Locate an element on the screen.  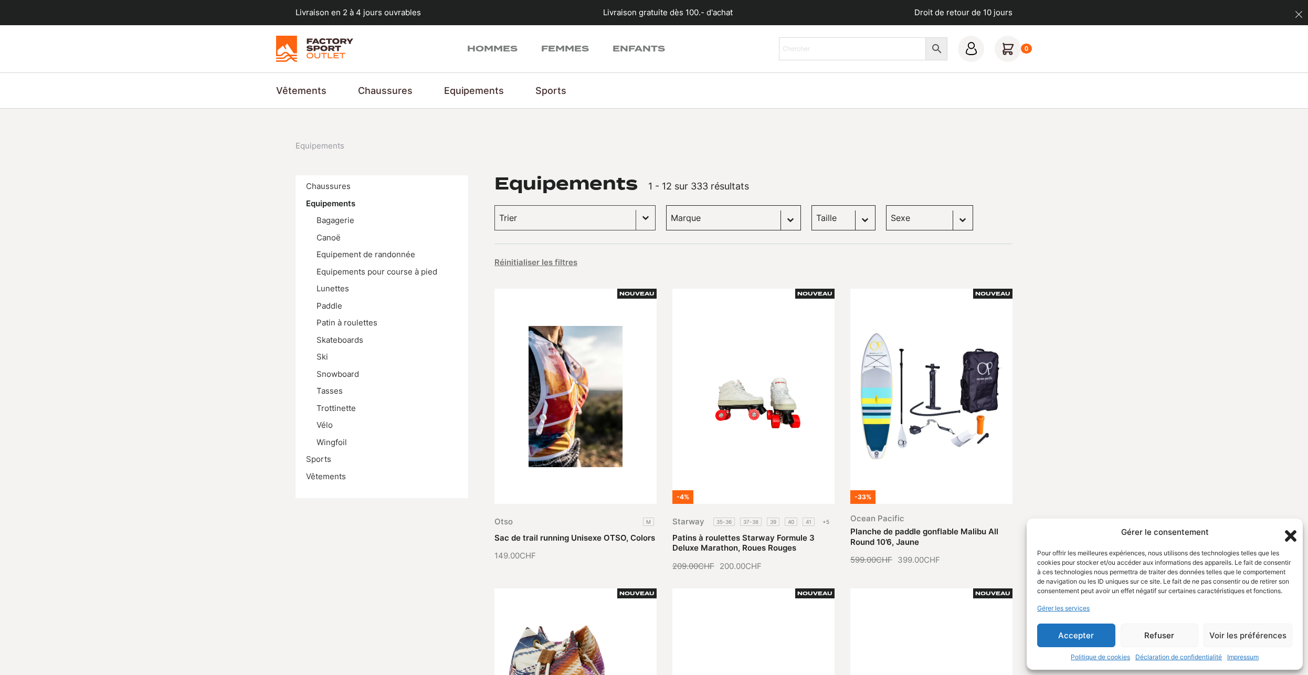
a: Vélo is located at coordinates (324, 425).